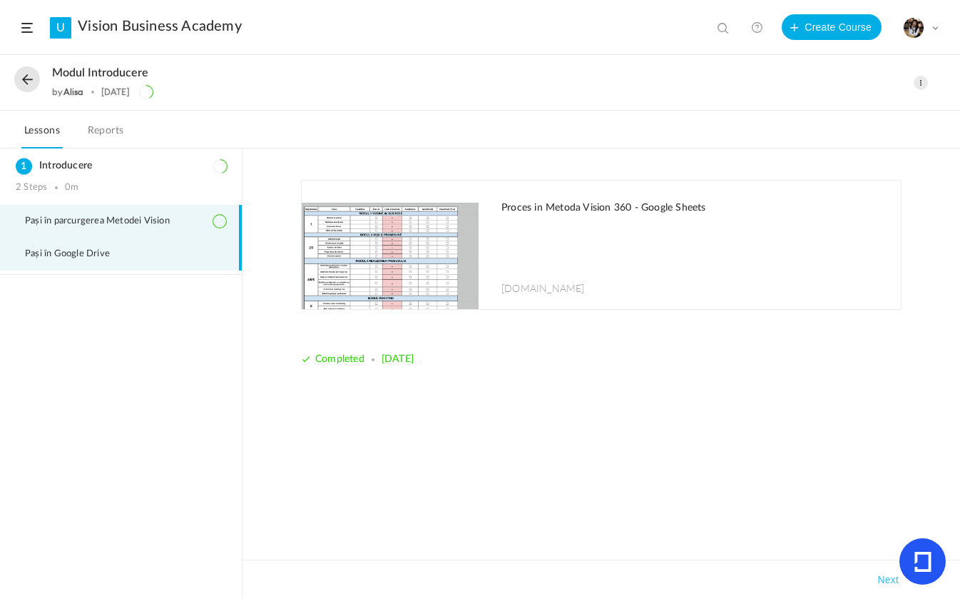  Describe the element at coordinates (76, 254) in the screenshot. I see `span: Pași în Google Drive` at that location.